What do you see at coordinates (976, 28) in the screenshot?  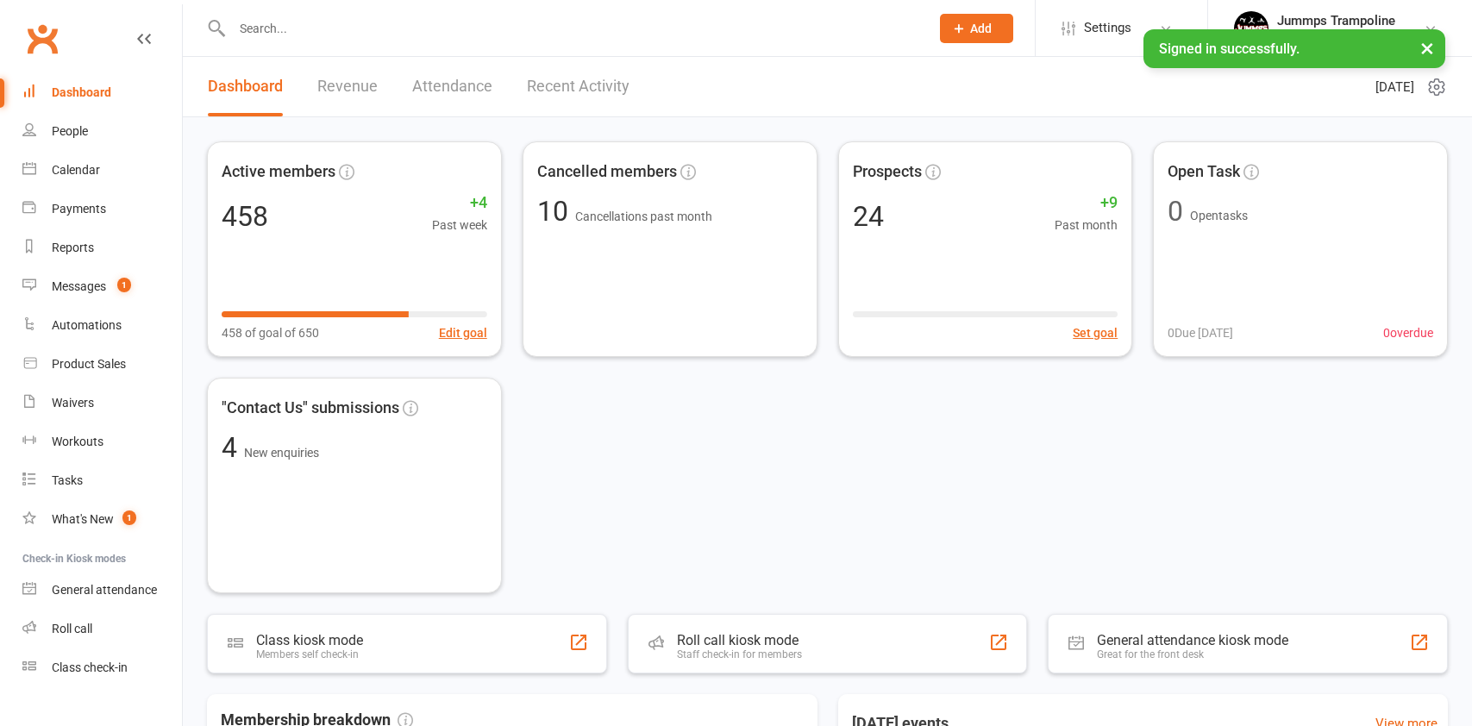 I see `button: Add` at bounding box center [976, 28].